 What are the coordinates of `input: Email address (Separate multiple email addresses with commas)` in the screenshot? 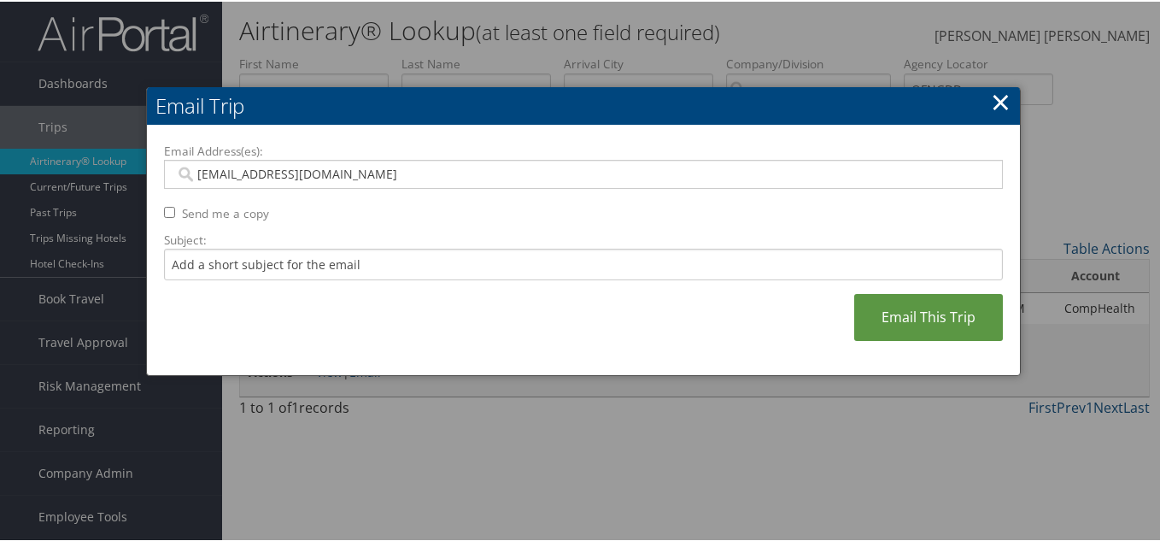 It's located at (583, 173).